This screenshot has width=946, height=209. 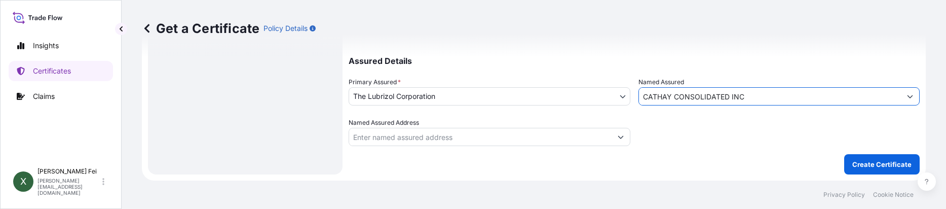 I want to click on span: The Lubrizol Corporation, so click(x=394, y=96).